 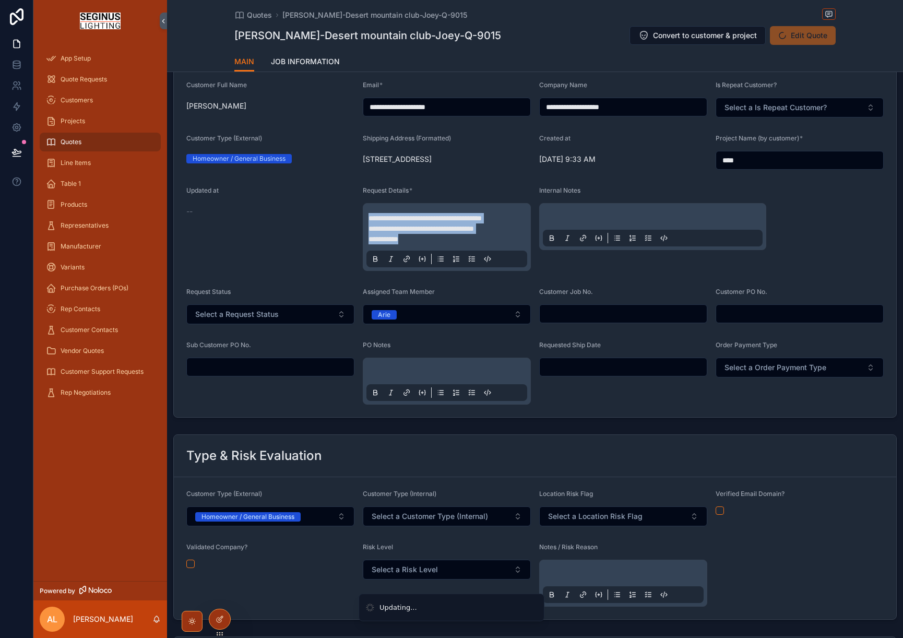 I want to click on a: Representatives, so click(x=100, y=225).